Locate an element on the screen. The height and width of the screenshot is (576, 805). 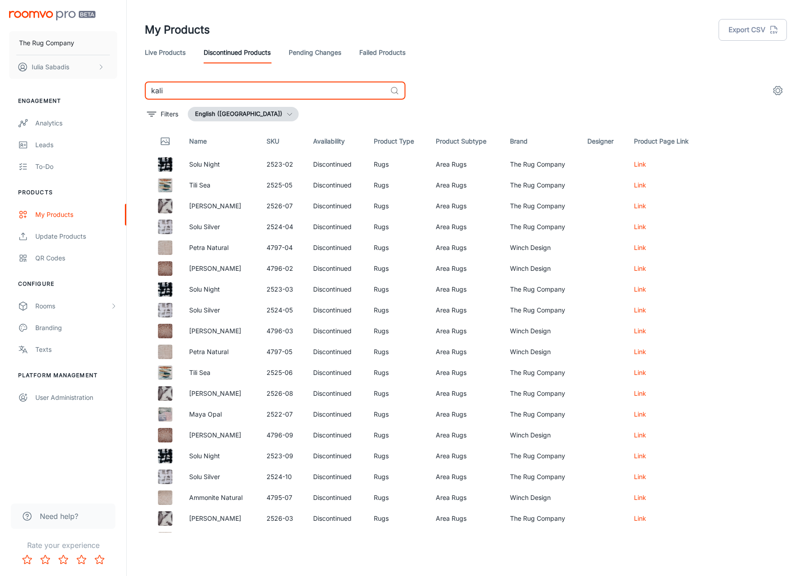
th: Availability is located at coordinates (336, 141).